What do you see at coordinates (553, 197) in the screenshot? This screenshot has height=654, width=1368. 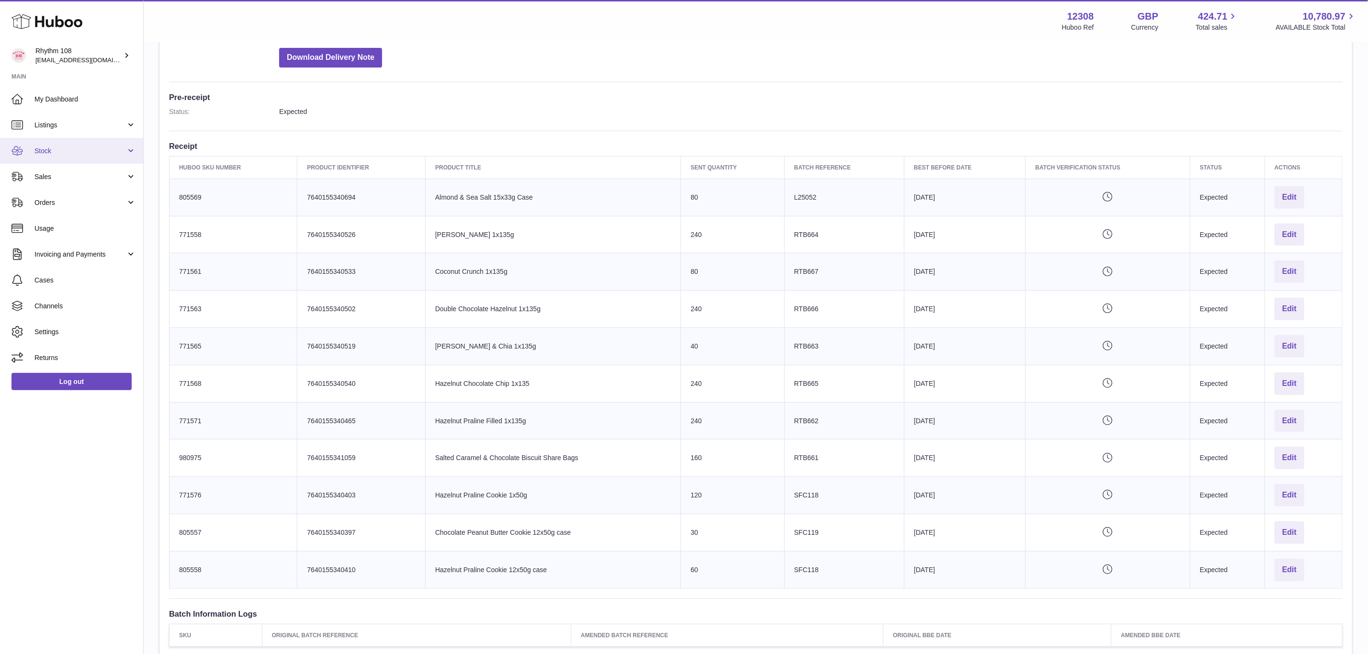 I see `td: Almond & Sea Salt 15x33g Case` at bounding box center [553, 197].